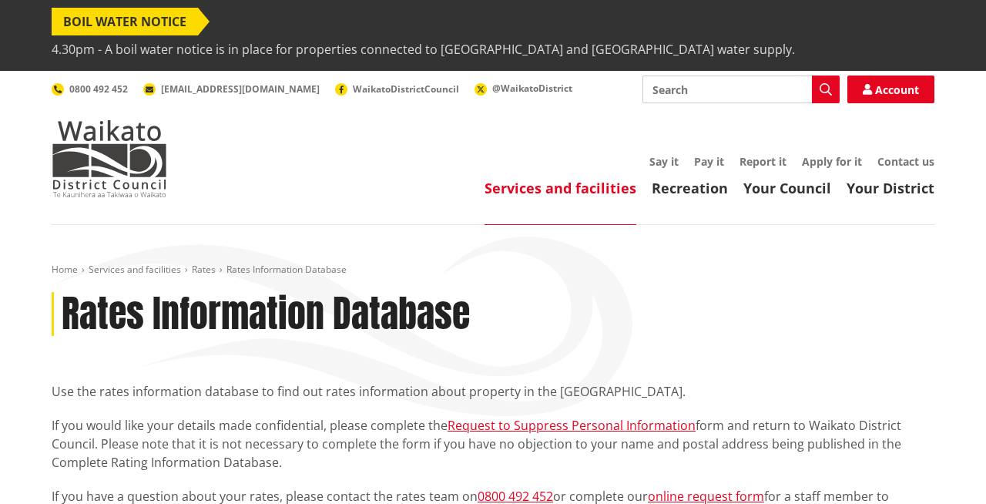  Describe the element at coordinates (203, 269) in the screenshot. I see `a: Rates` at that location.